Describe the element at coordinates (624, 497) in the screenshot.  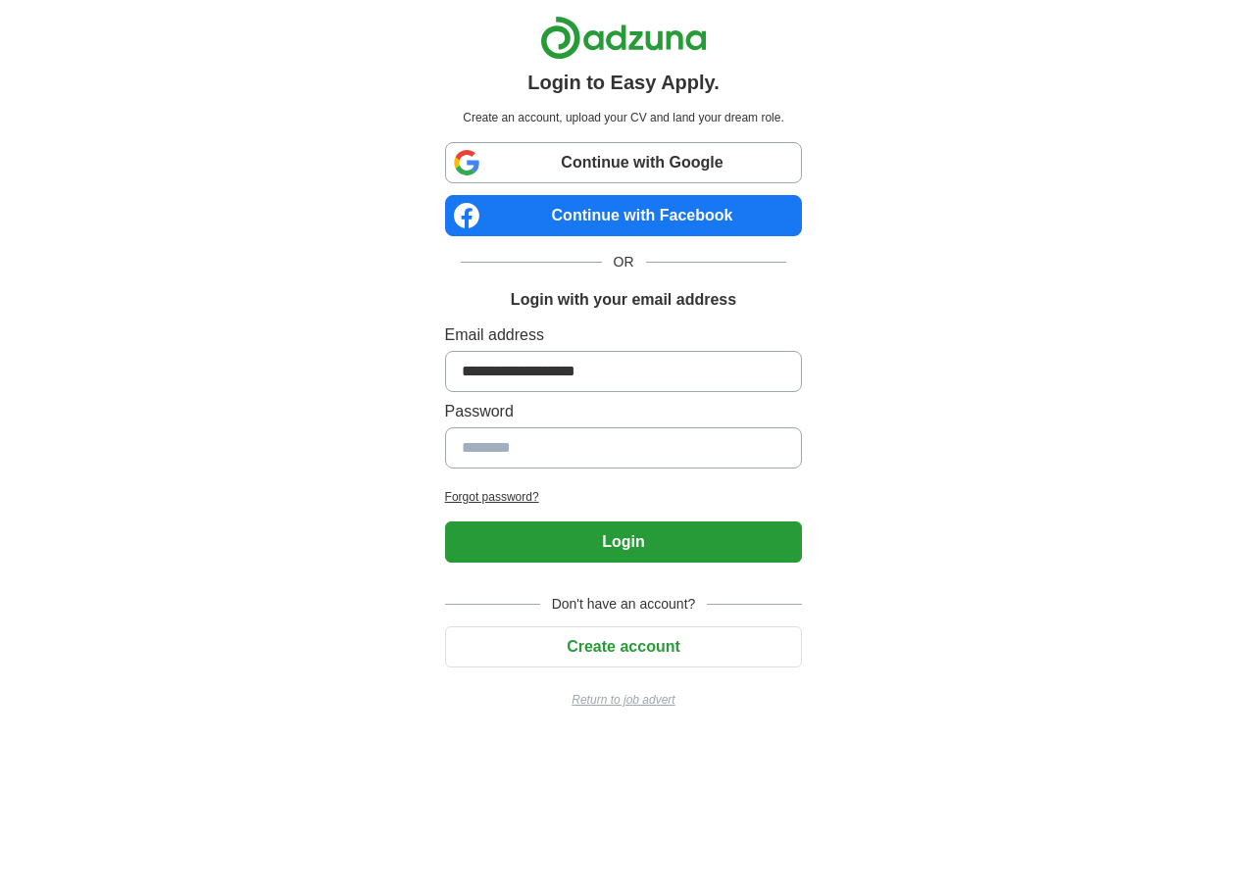
I see `a: Forgot password?` at that location.